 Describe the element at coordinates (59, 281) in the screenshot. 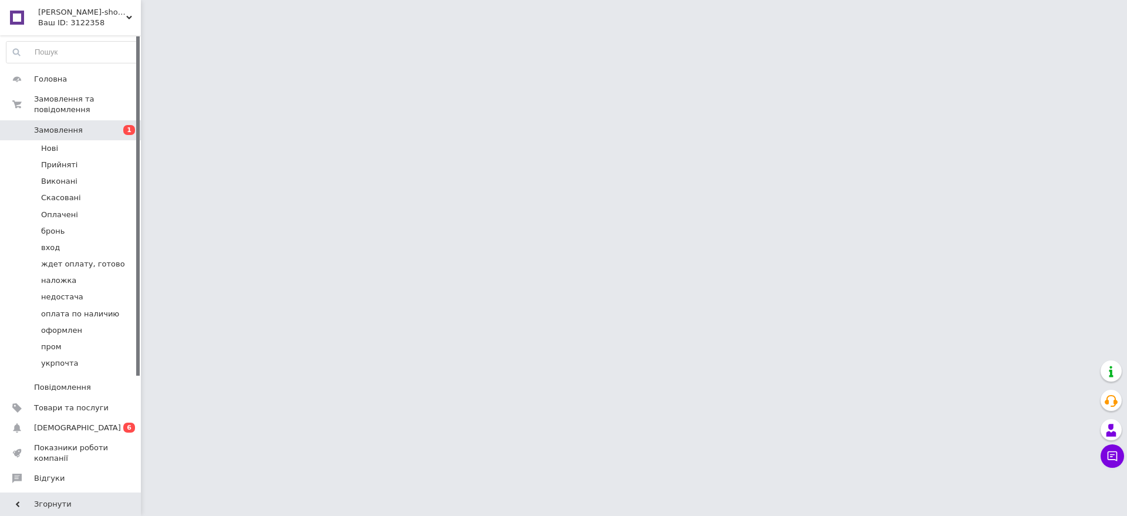

I see `span: наложка` at that location.